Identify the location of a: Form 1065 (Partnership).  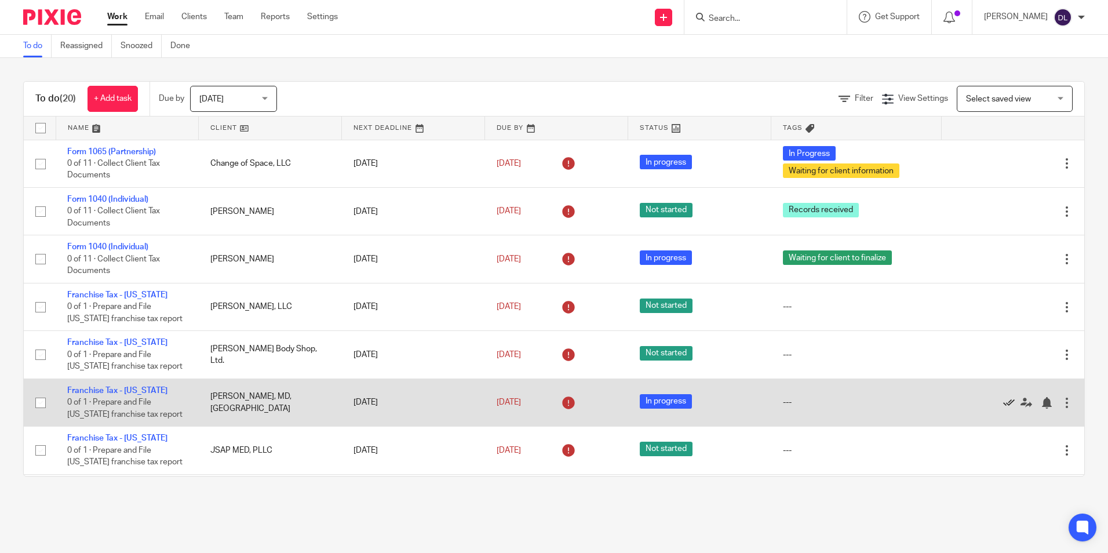
(111, 152).